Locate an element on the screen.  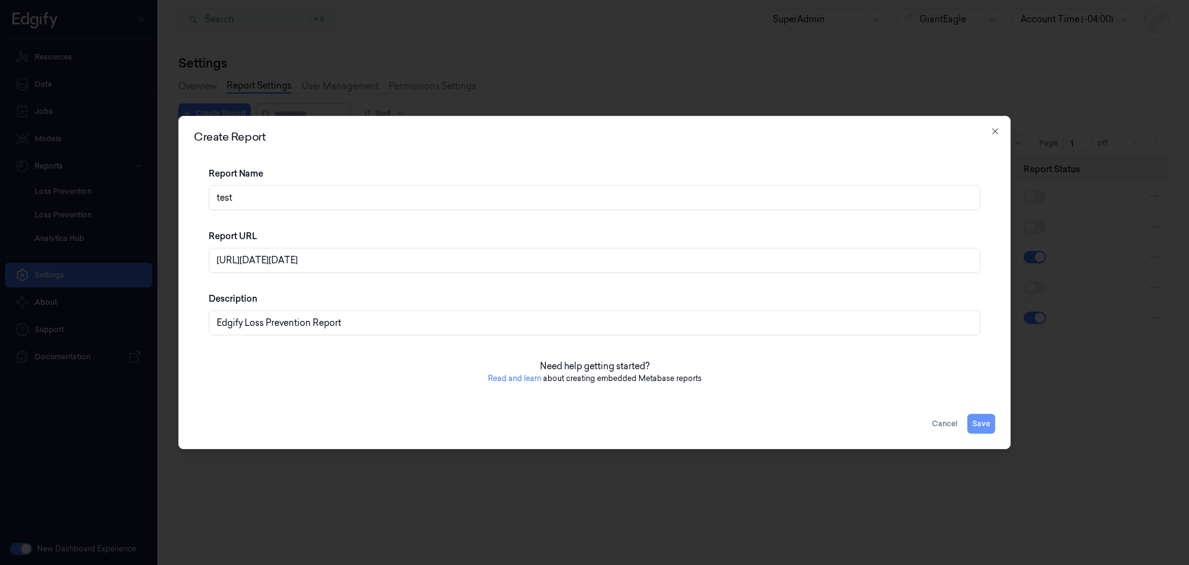
h2: Create Report is located at coordinates (595, 137).